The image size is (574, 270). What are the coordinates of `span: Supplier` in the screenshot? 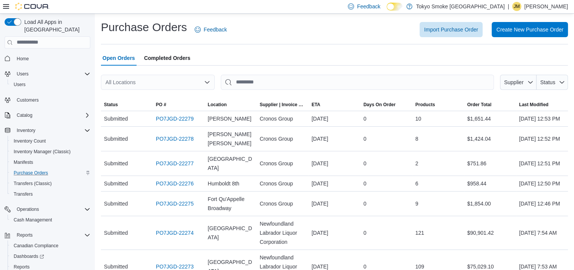 It's located at (513, 82).